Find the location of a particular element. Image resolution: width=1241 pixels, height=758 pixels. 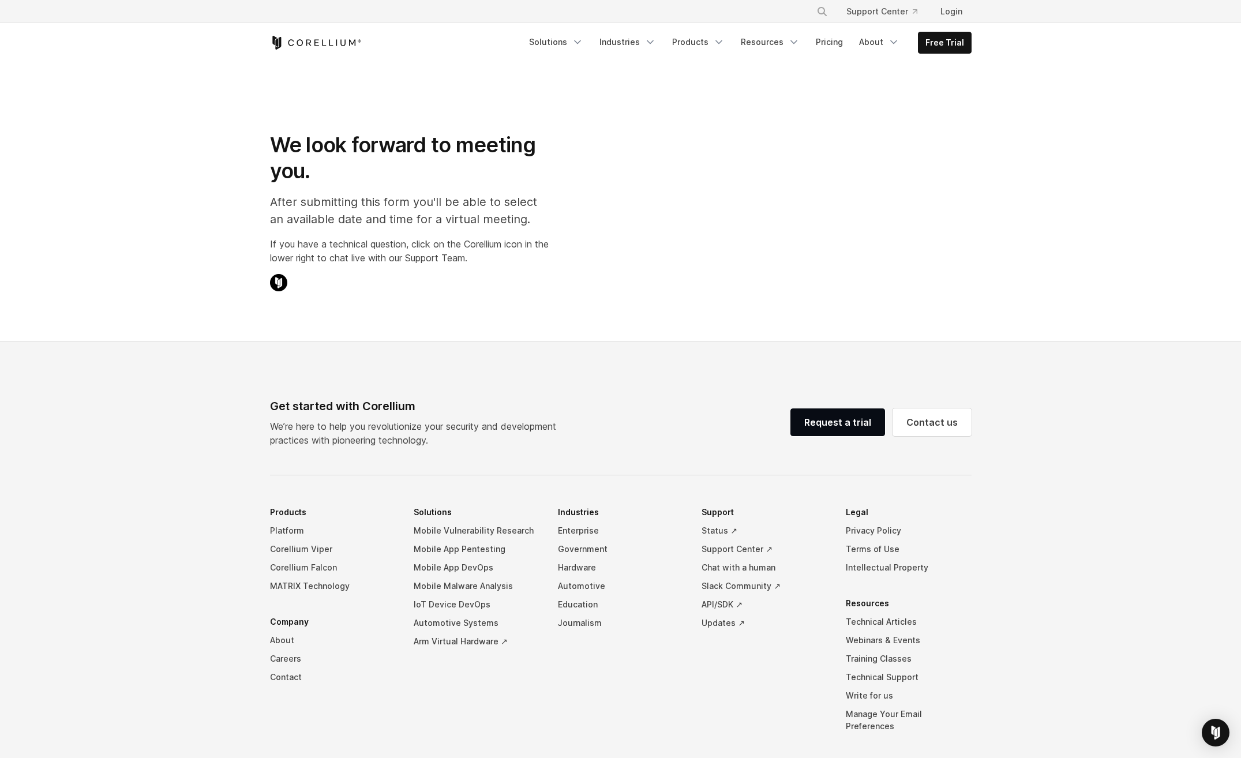

a: Mobile Vulnerability Research is located at coordinates (477, 531).